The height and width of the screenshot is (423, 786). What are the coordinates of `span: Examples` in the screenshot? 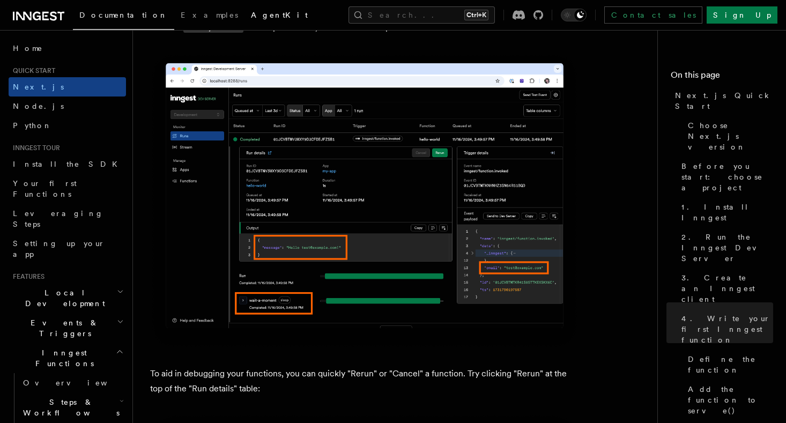 It's located at (209, 15).